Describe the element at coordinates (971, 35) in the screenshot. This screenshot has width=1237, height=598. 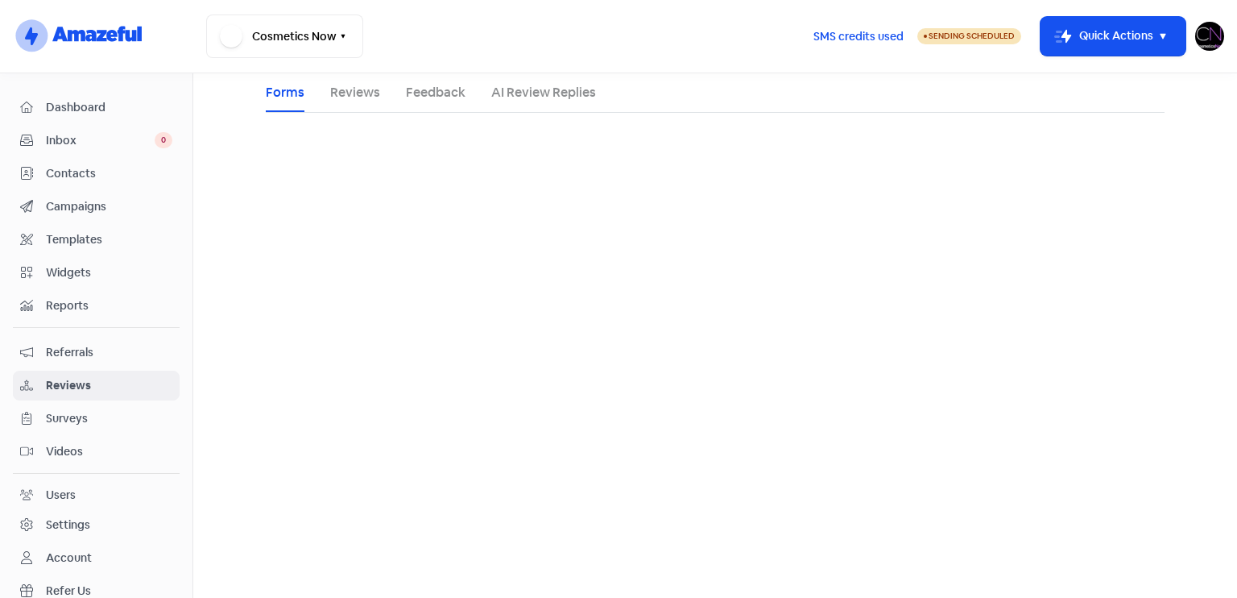
I see `span: Sending Scheduled` at that location.